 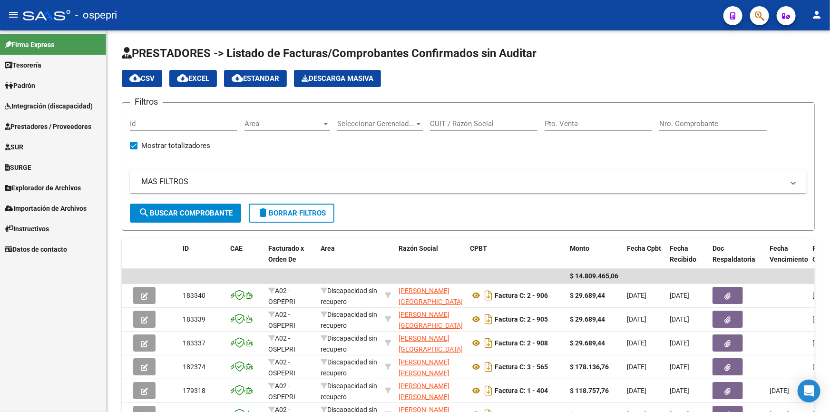 I want to click on datatable-header-cell: Doc Respaldatoria, so click(x=738, y=259).